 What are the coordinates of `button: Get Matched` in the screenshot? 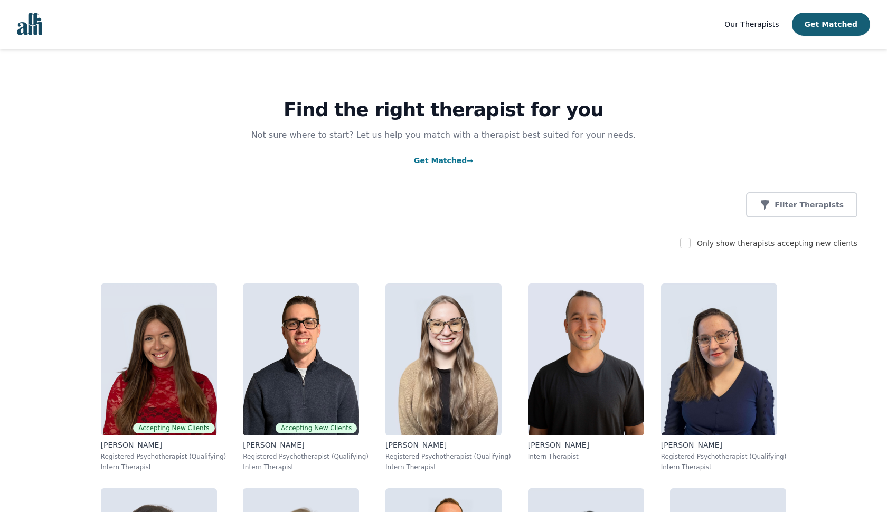 It's located at (831, 24).